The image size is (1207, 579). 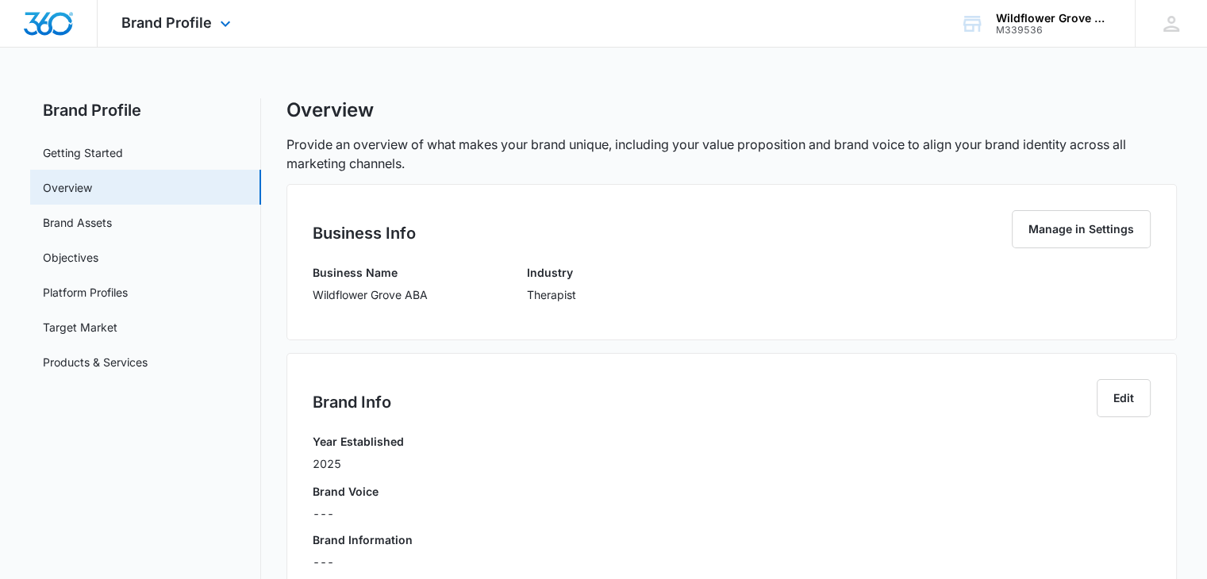 I want to click on span: Brand Profile, so click(x=167, y=22).